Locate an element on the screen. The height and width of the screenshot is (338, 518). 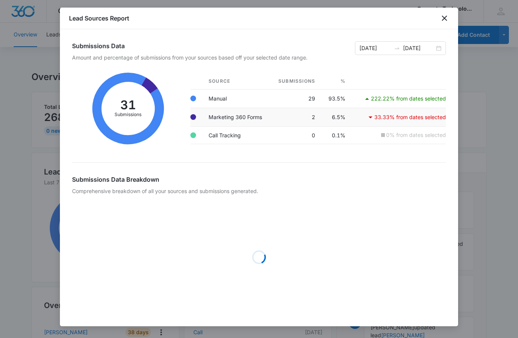
p: 0% from dates selected is located at coordinates (416, 135).